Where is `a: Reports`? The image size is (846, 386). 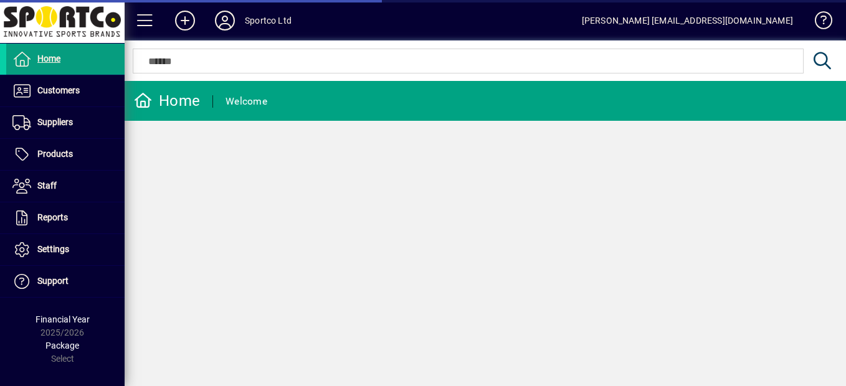 a: Reports is located at coordinates (65, 218).